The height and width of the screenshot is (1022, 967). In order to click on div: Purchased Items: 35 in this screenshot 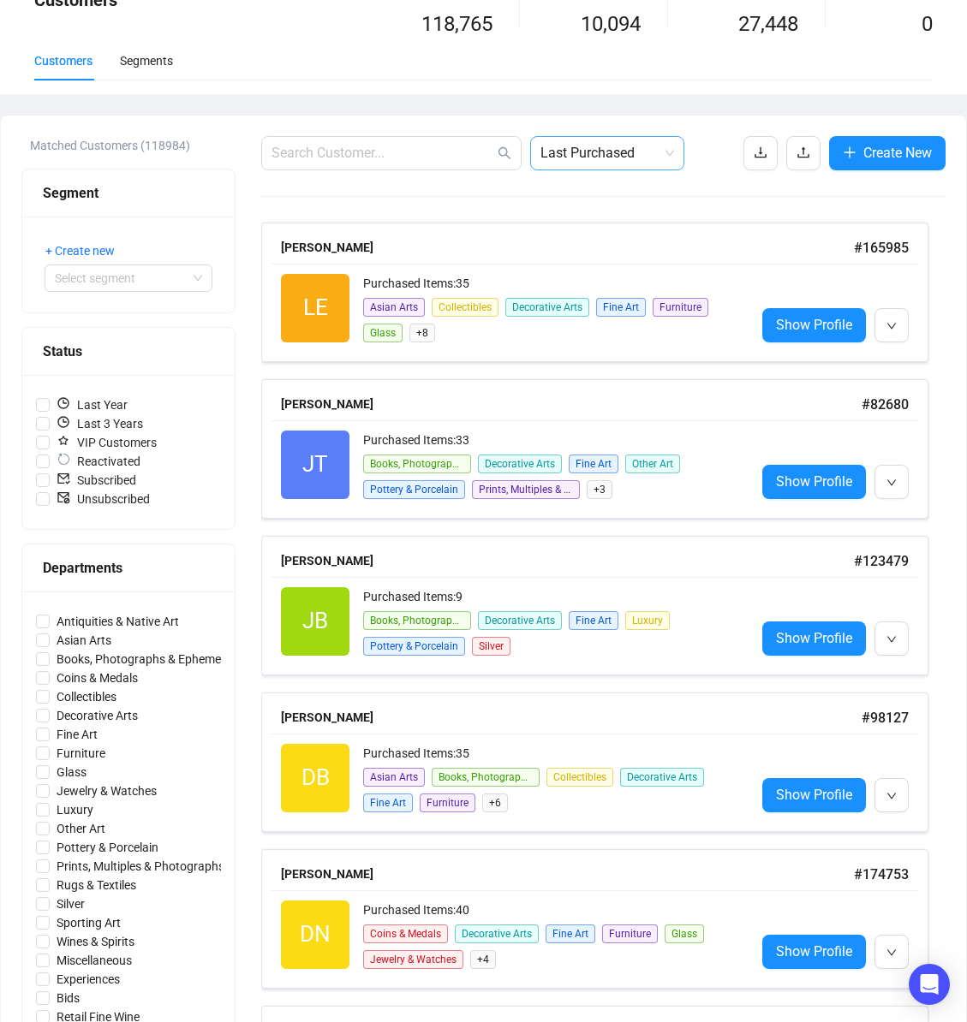, I will do `click(552, 284)`.